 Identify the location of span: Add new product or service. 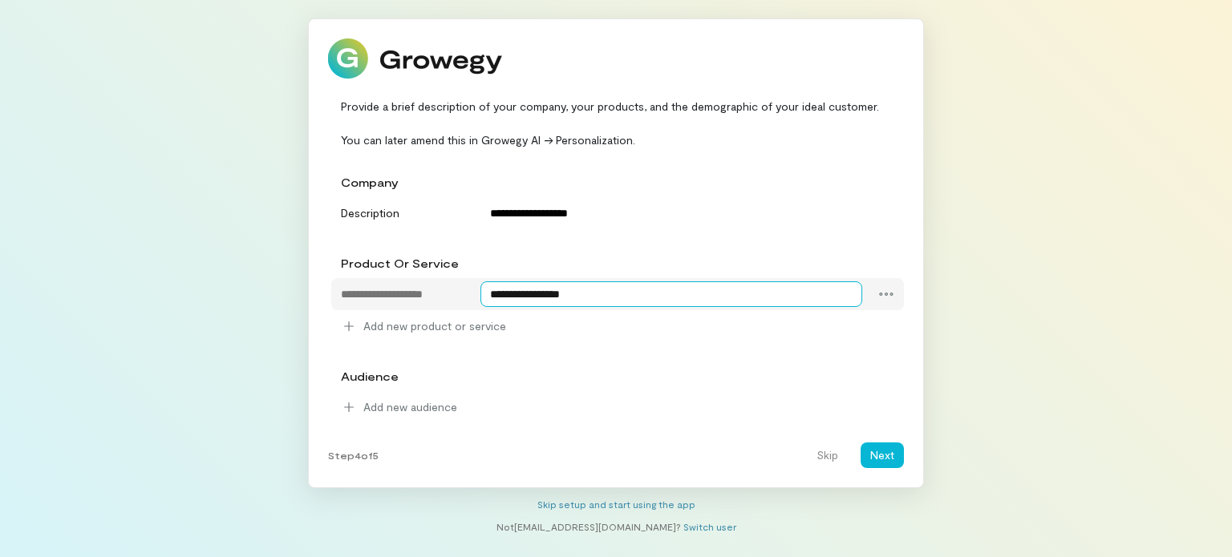
(435, 326).